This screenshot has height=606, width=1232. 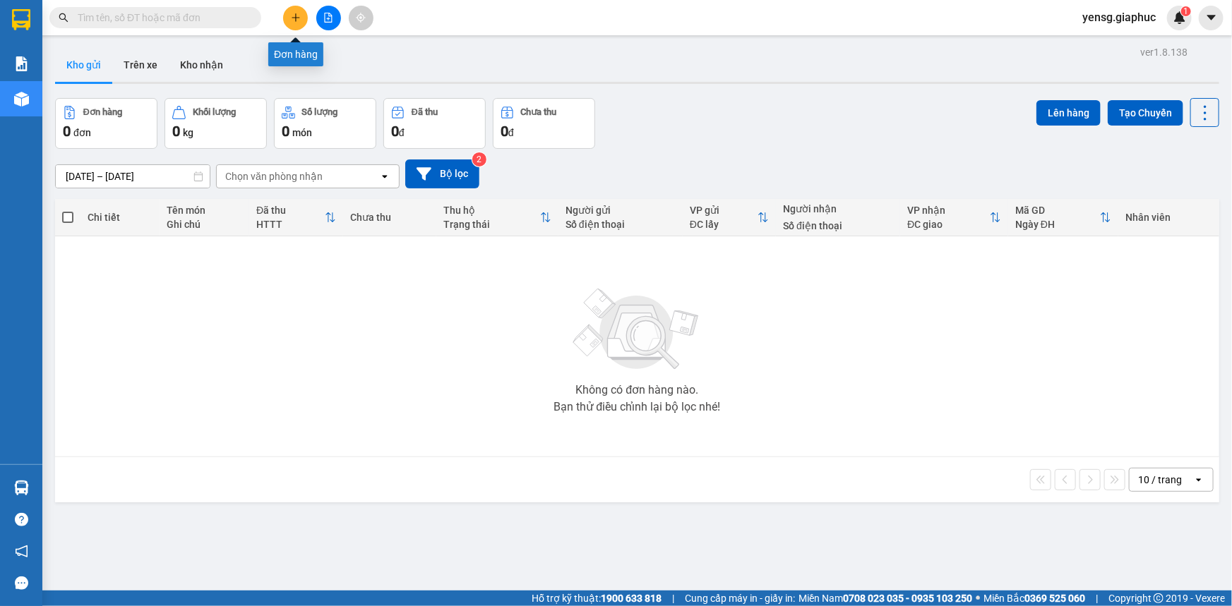 I want to click on button: Trên xe, so click(x=140, y=65).